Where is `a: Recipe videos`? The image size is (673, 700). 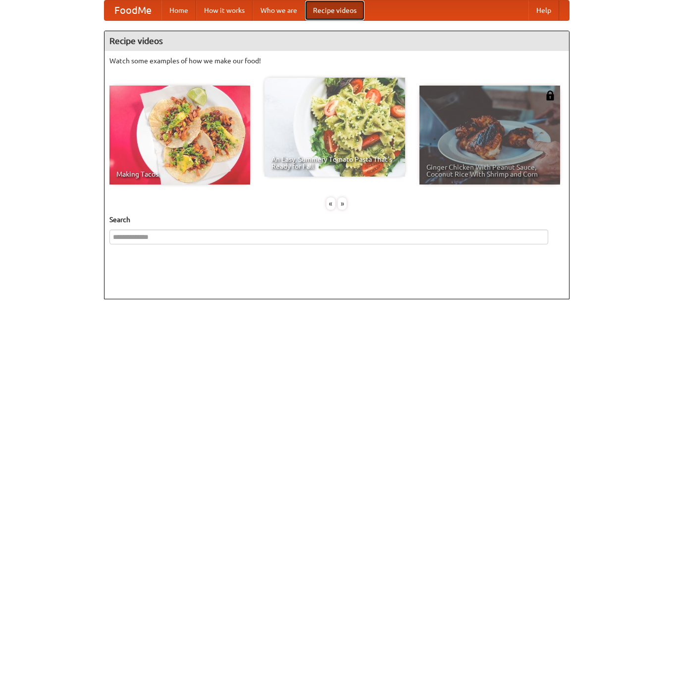 a: Recipe videos is located at coordinates (335, 10).